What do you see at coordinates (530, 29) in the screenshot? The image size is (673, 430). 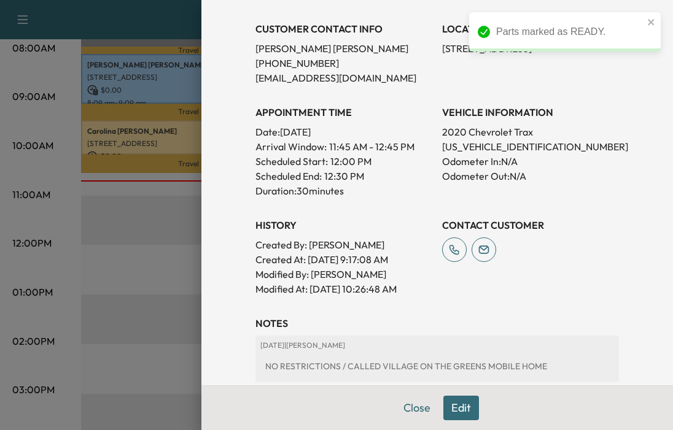 I see `h3: LOCATION` at bounding box center [530, 29].